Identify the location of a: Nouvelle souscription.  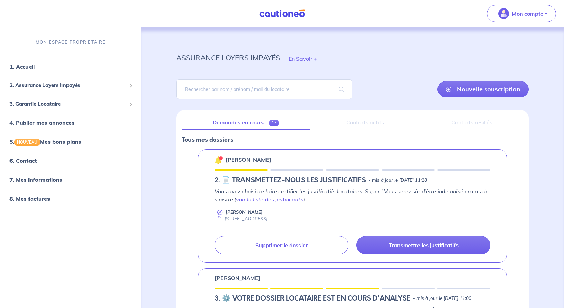
(483, 89).